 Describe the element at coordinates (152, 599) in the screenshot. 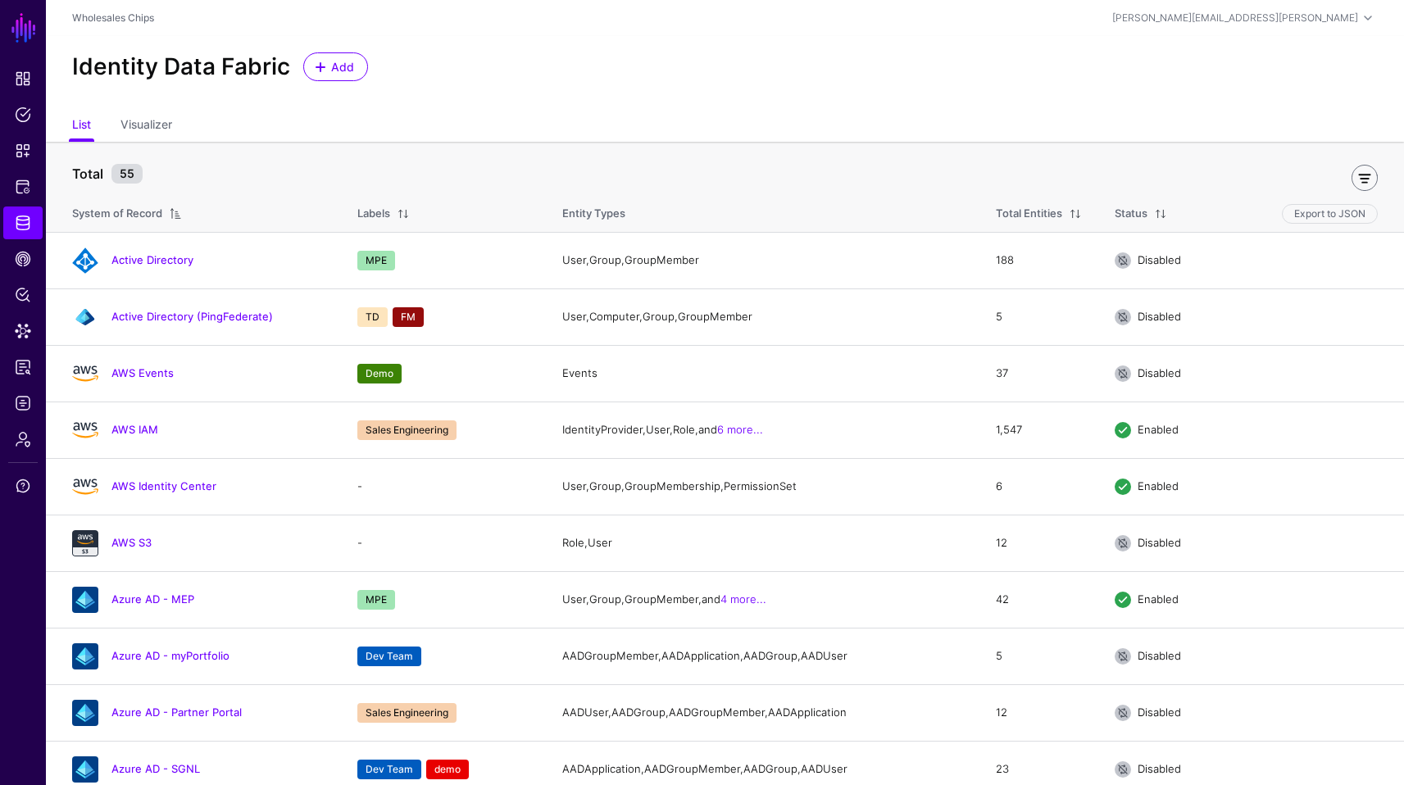

I see `a: Azure AD - MEP` at that location.